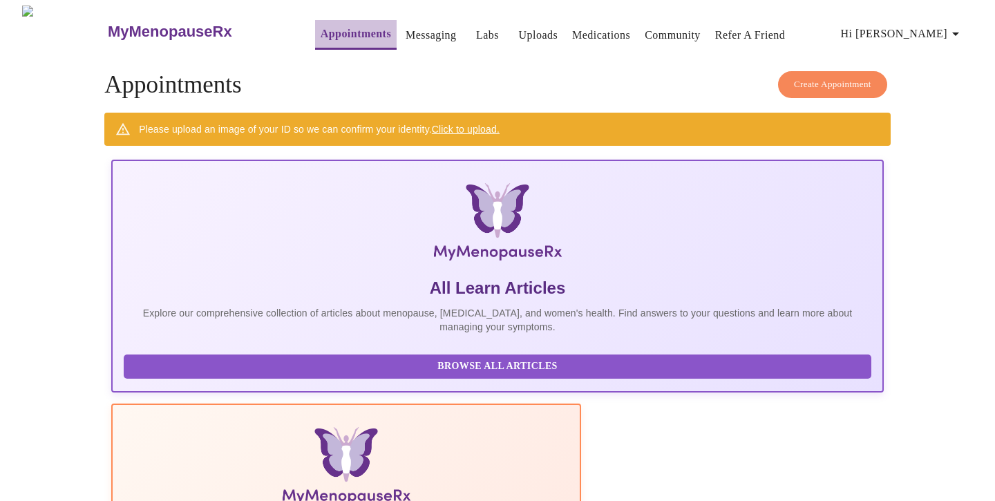  Describe the element at coordinates (751, 35) in the screenshot. I see `button: Refer a Friend` at that location.